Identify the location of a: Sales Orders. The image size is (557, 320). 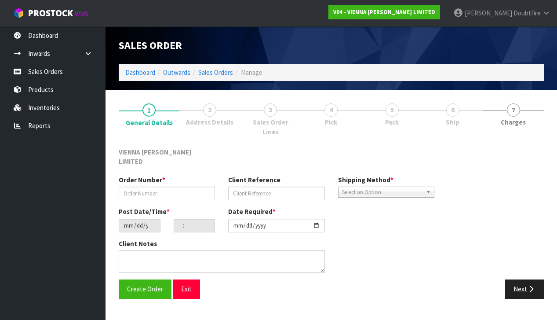
(216, 72).